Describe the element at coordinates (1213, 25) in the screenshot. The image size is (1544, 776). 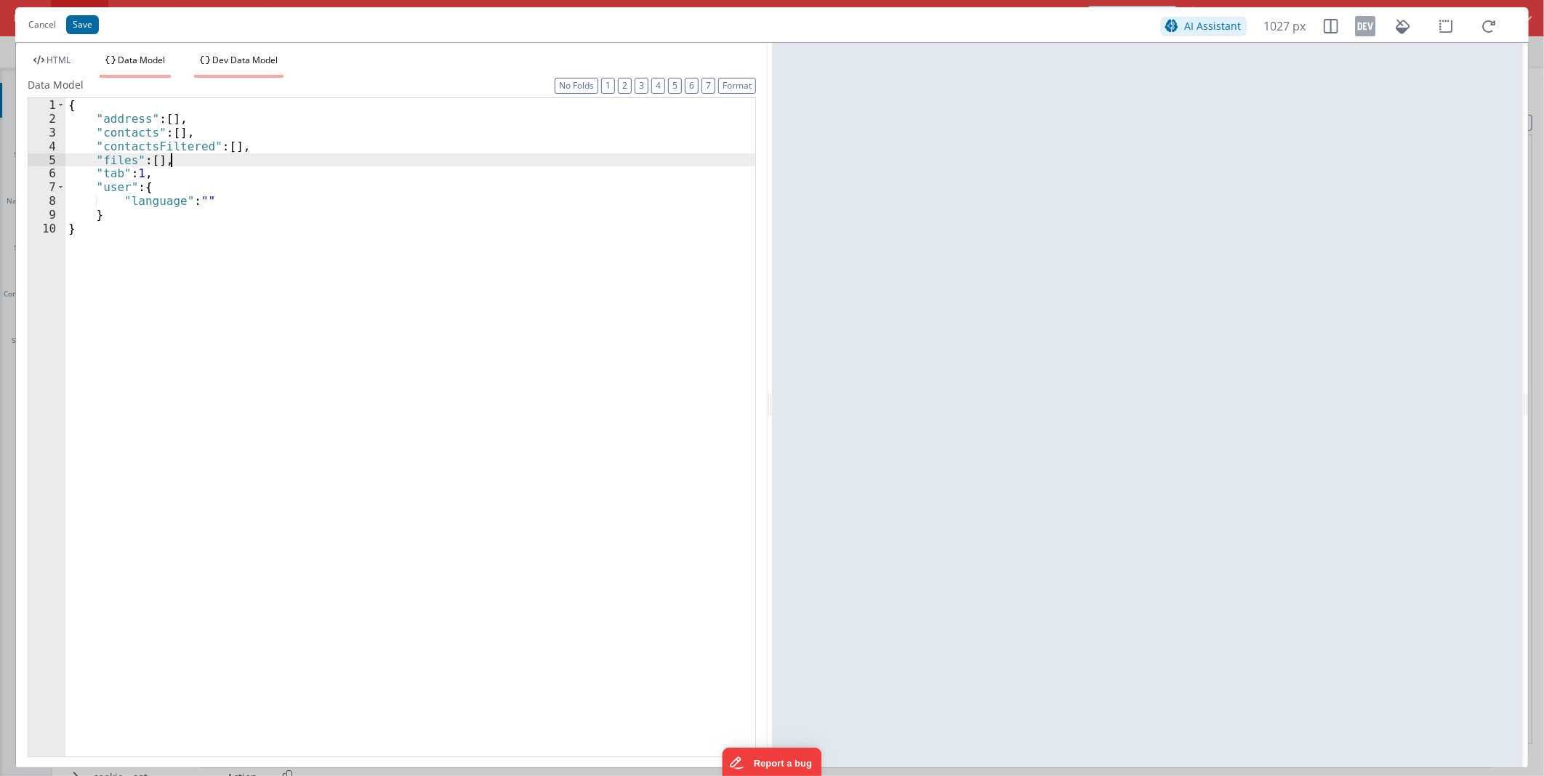
I see `span: AI Assistant` at that location.